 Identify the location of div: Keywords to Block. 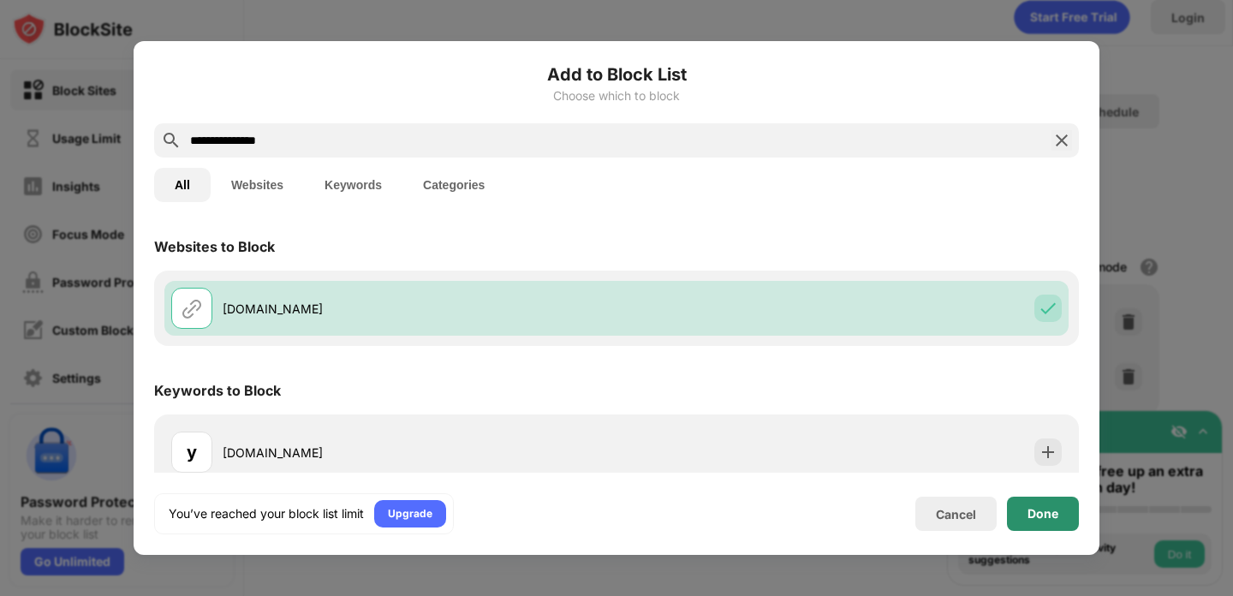
(218, 391).